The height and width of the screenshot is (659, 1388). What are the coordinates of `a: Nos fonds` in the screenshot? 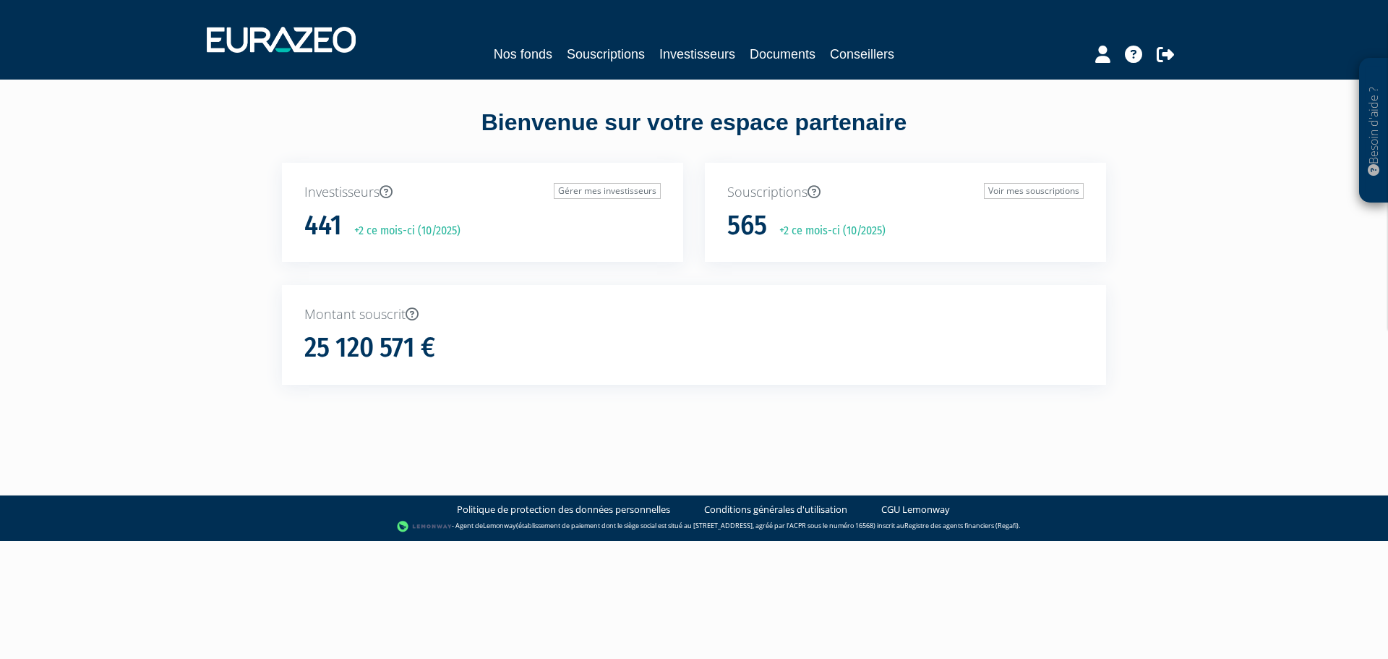 It's located at (523, 54).